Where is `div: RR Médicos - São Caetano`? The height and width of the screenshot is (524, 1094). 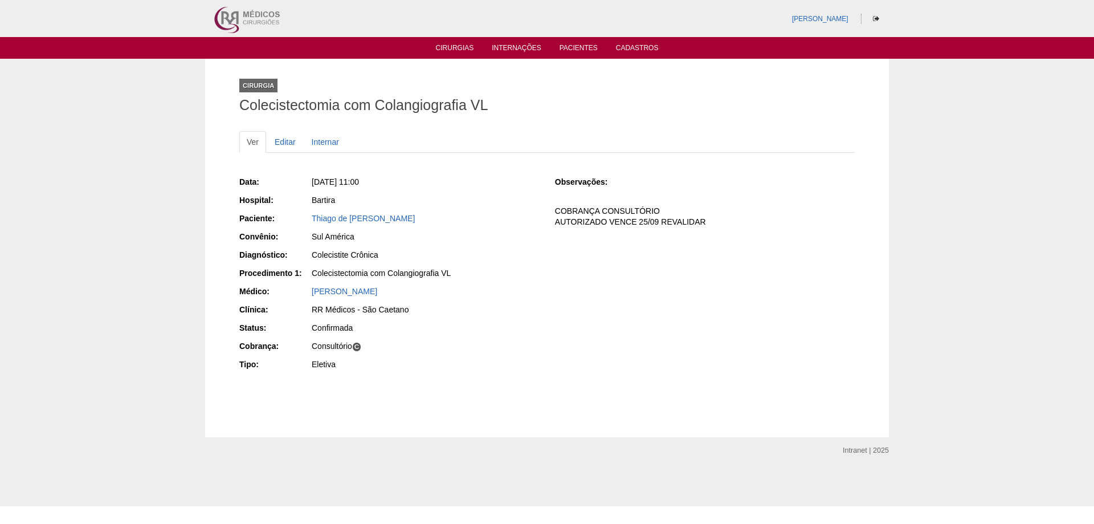 div: RR Médicos - São Caetano is located at coordinates (425, 310).